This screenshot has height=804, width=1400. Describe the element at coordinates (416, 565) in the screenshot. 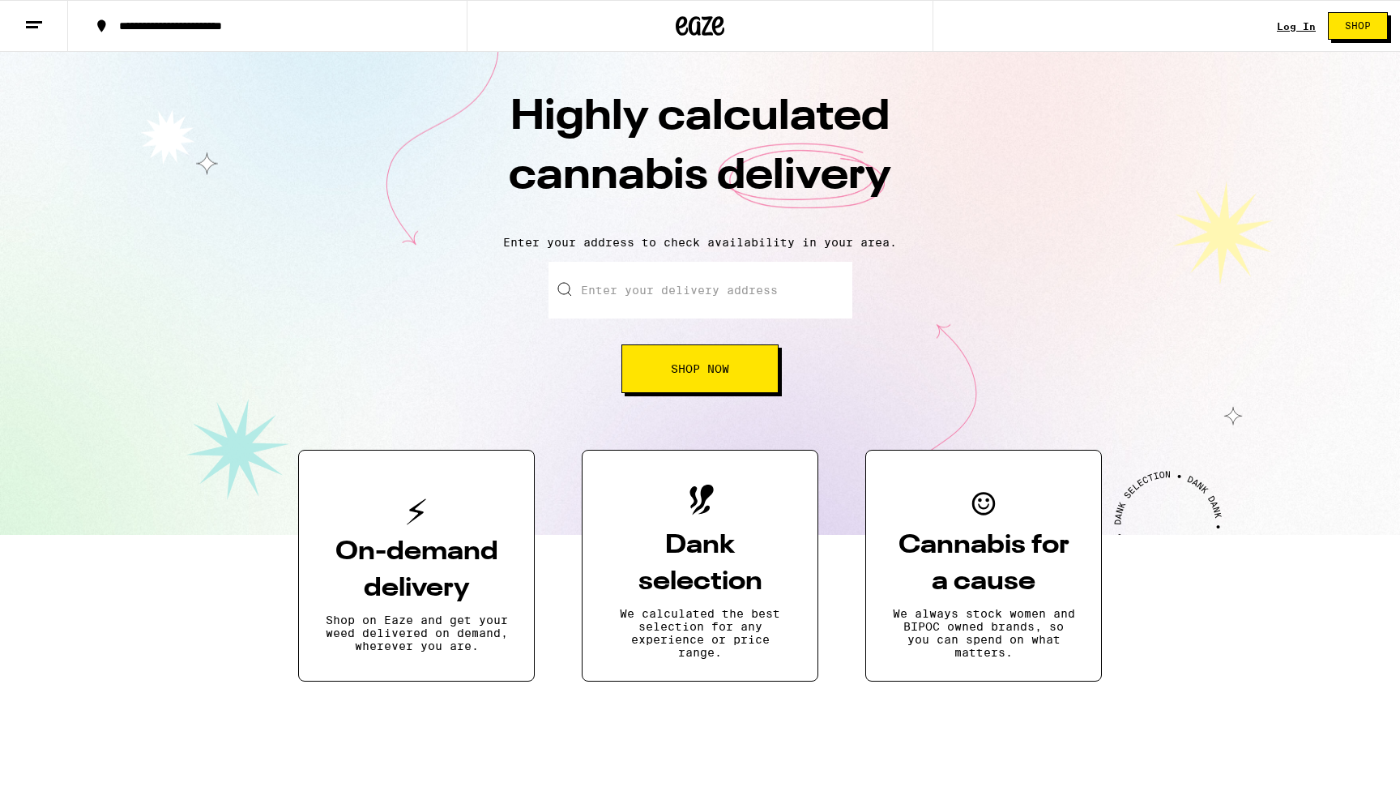

I see `button: On-demand deliveryShop on Eaze and get your weed delivered on demand, wherever you are.` at that location.